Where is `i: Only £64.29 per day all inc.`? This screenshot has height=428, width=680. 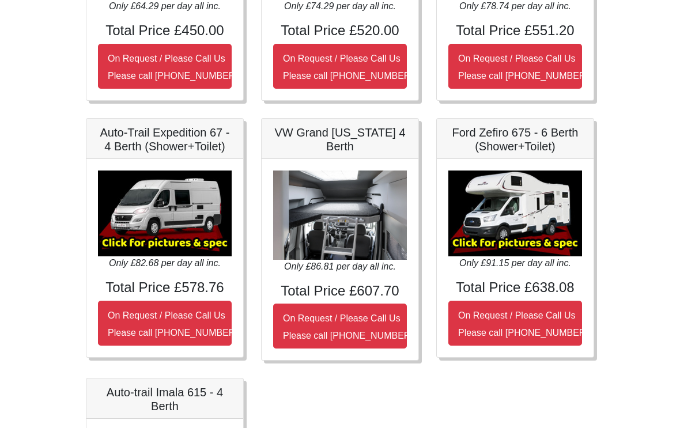
i: Only £64.29 per day all inc. is located at coordinates (165, 6).